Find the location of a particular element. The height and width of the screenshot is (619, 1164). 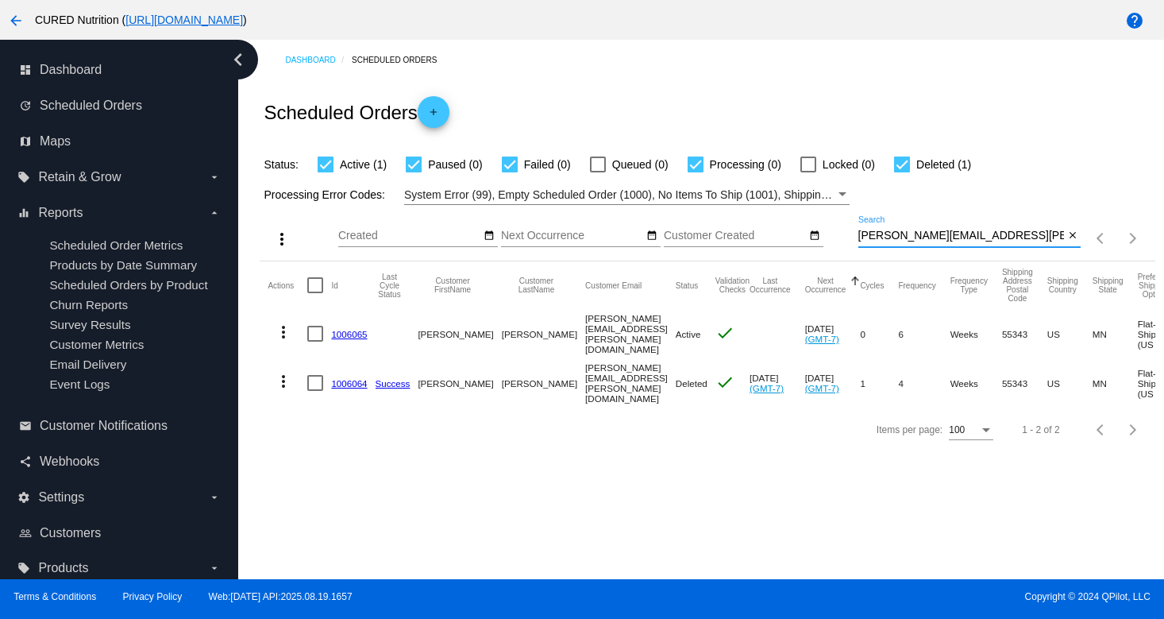

button: Change sorting for FrequencyType is located at coordinates (969, 285).